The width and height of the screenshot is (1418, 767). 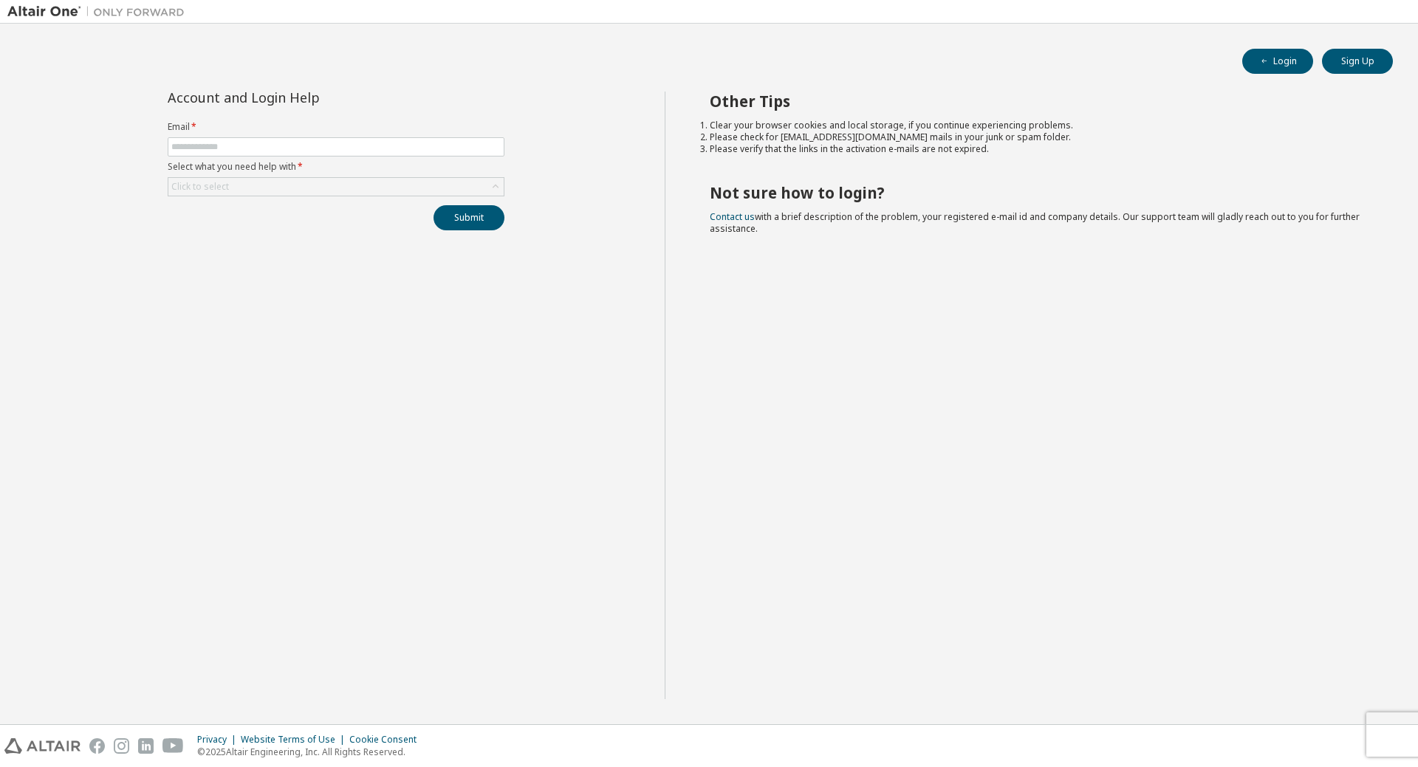 I want to click on img: linkedin.svg, so click(x=145, y=746).